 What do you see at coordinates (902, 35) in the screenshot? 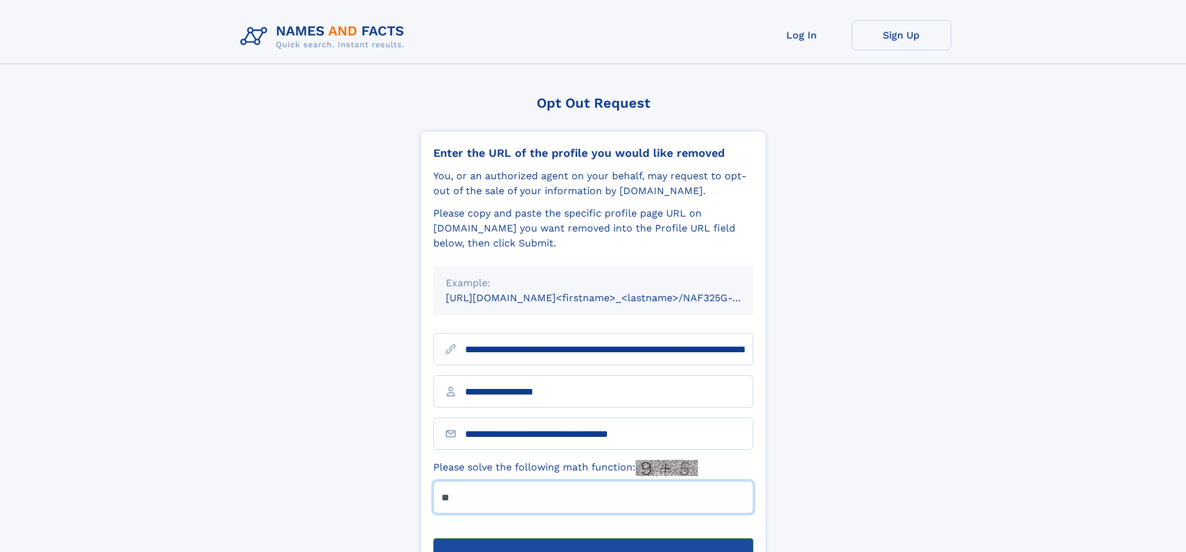
I see `a: Sign Up` at bounding box center [902, 35].